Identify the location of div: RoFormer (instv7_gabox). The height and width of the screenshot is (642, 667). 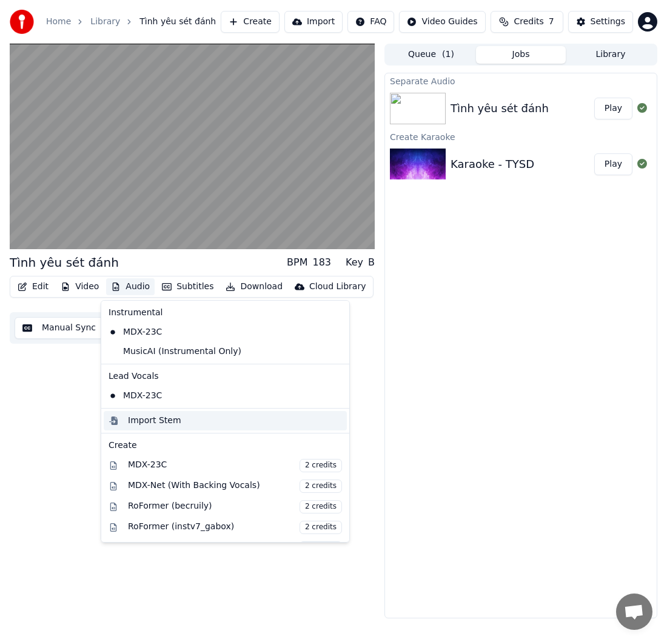
(235, 527).